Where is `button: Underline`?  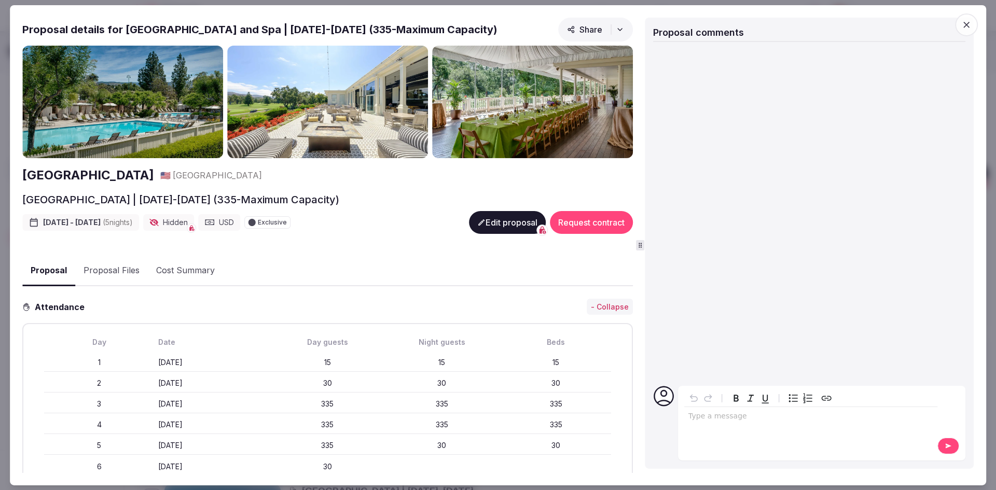 button: Underline is located at coordinates (765, 398).